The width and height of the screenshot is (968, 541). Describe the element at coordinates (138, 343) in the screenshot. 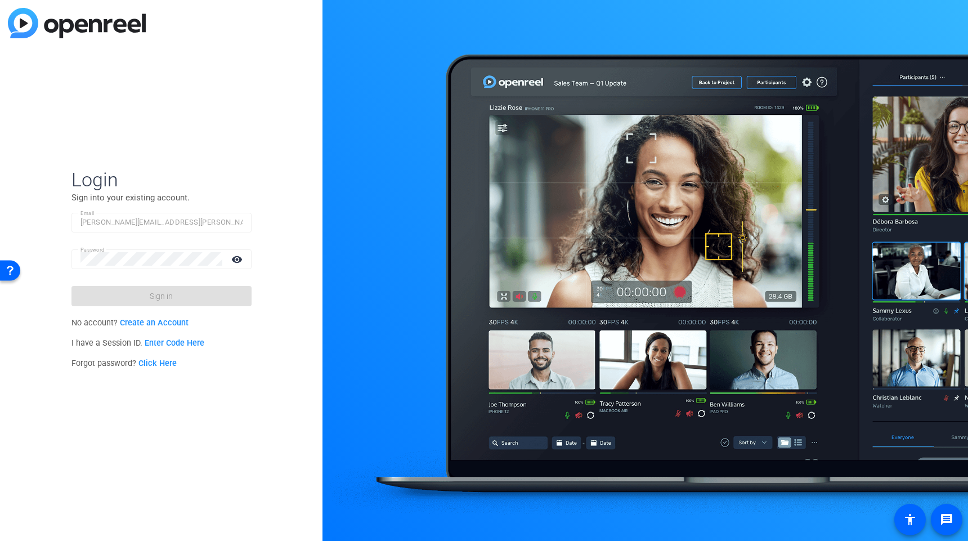

I see `span: I have a Session ID.` at that location.